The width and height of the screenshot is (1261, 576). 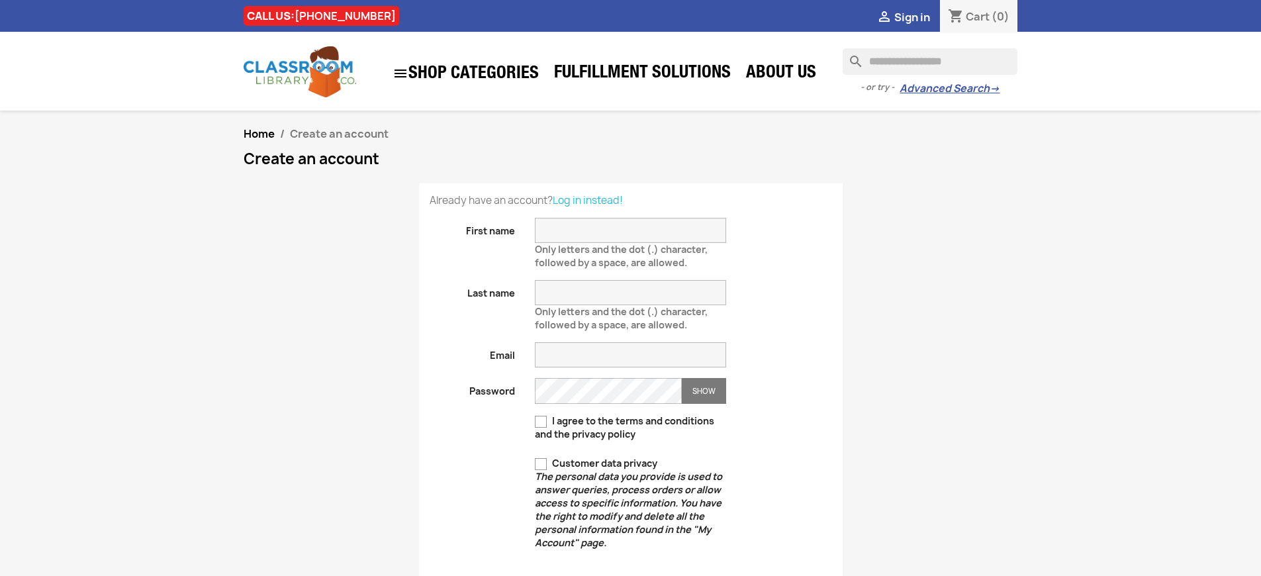 I want to click on input: Password input, so click(x=608, y=391).